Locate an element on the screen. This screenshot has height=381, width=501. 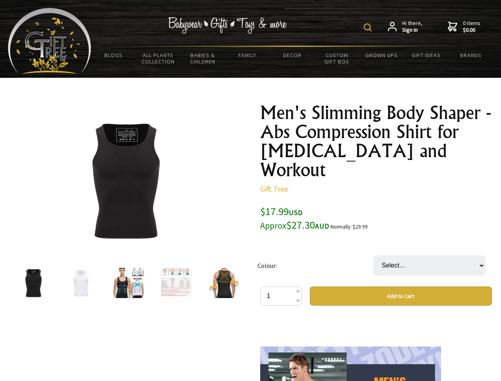
span: USD is located at coordinates (296, 212).